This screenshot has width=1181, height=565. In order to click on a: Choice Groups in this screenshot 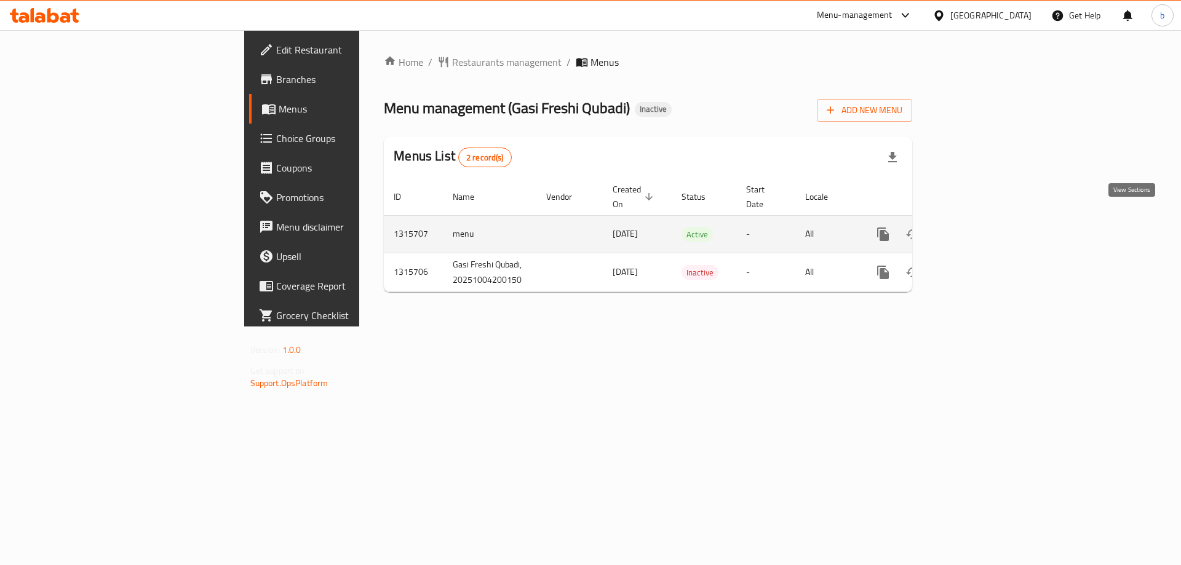, I will do `click(345, 138)`.